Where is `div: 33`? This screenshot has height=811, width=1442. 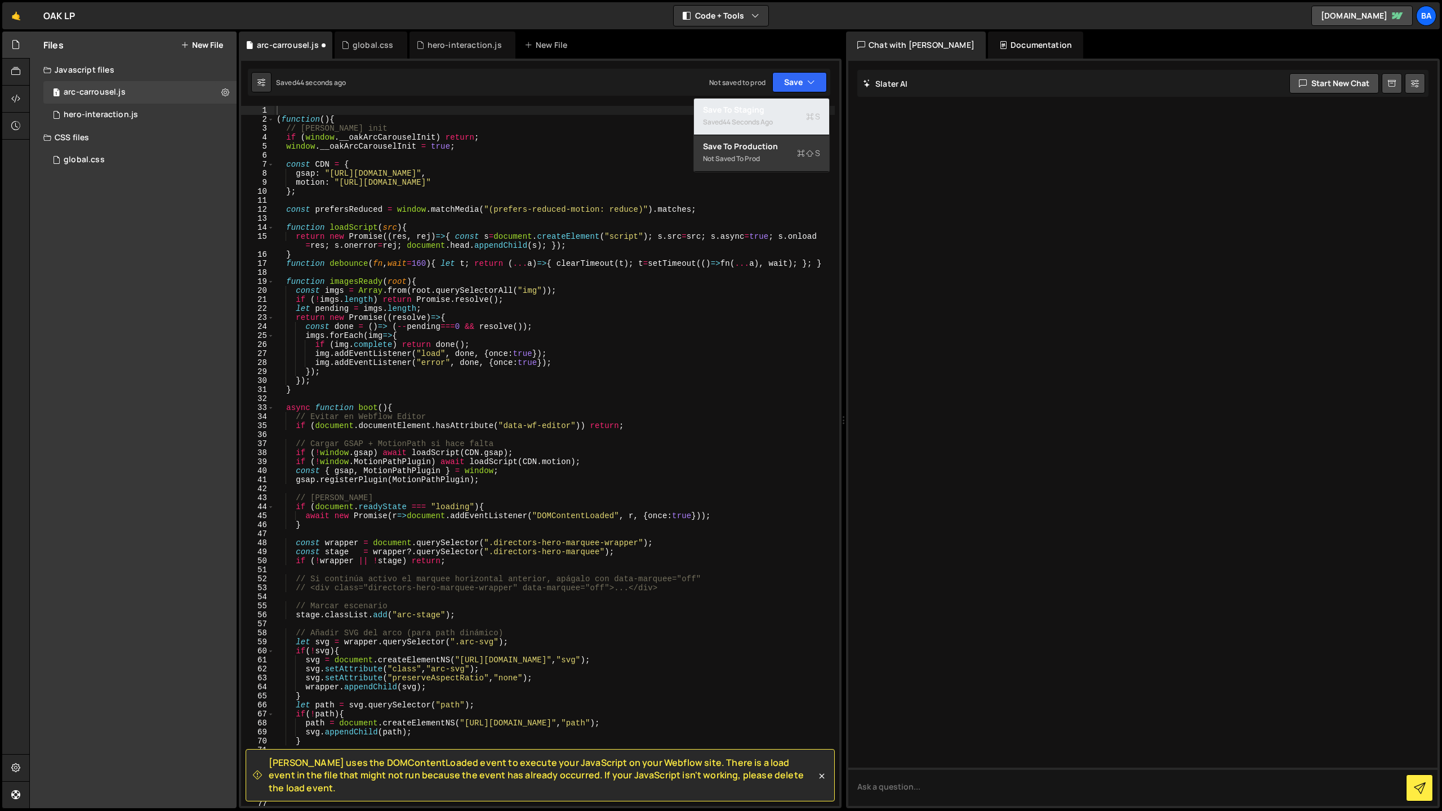
div: 33 is located at coordinates (257, 408).